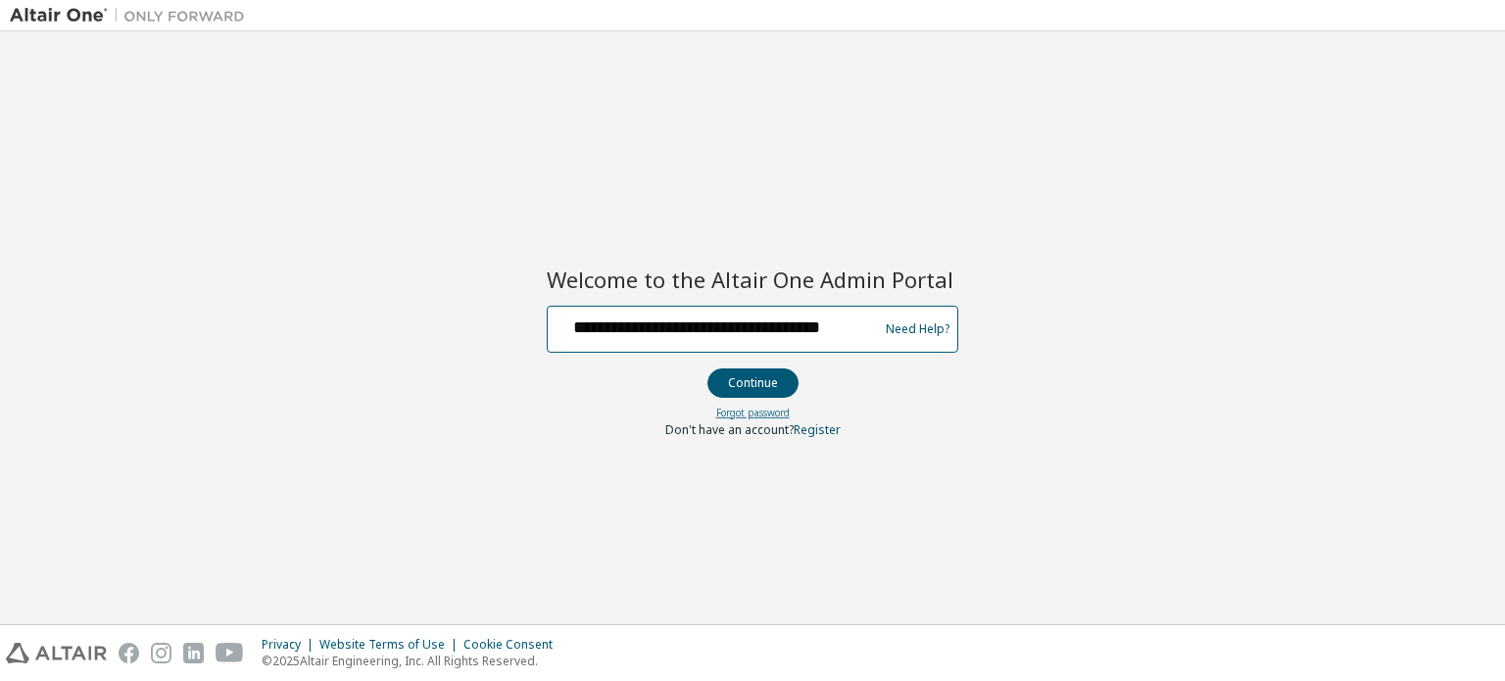  What do you see at coordinates (513, 645) in the screenshot?
I see `div: Cookie Consent` at bounding box center [513, 645].